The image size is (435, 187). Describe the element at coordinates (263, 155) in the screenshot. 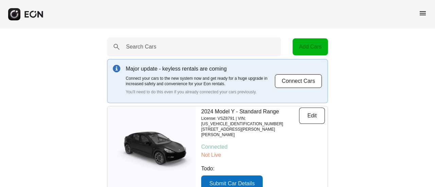

I see `p: Not Live` at that location.